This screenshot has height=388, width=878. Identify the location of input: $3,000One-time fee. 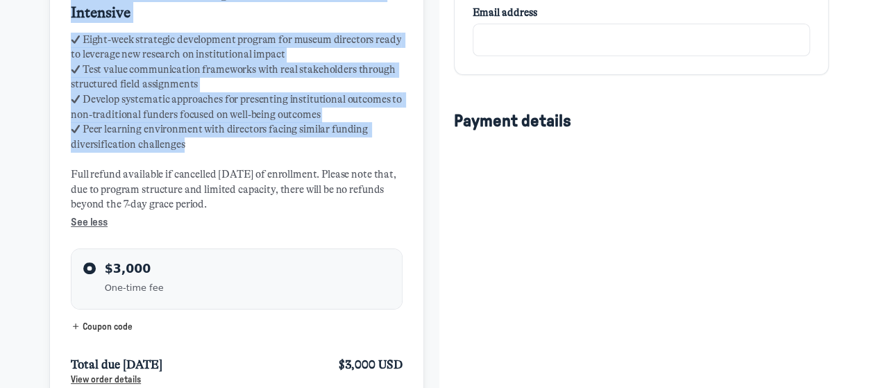
(89, 268).